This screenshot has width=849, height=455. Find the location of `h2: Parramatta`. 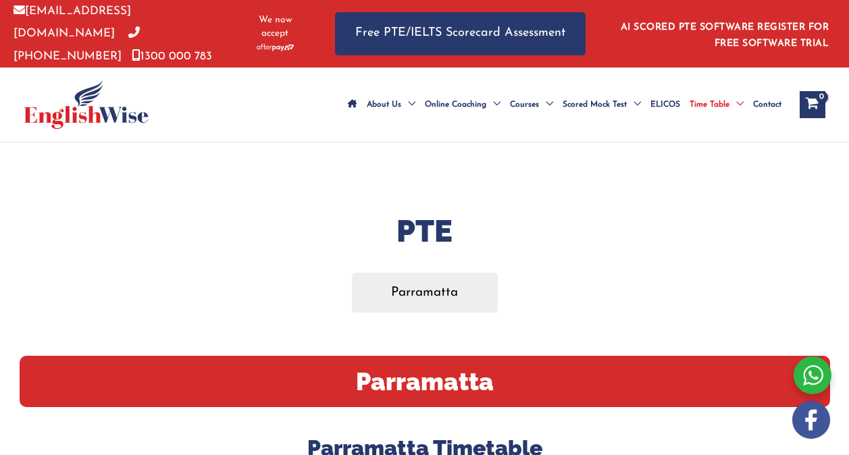

h2: Parramatta is located at coordinates (425, 382).